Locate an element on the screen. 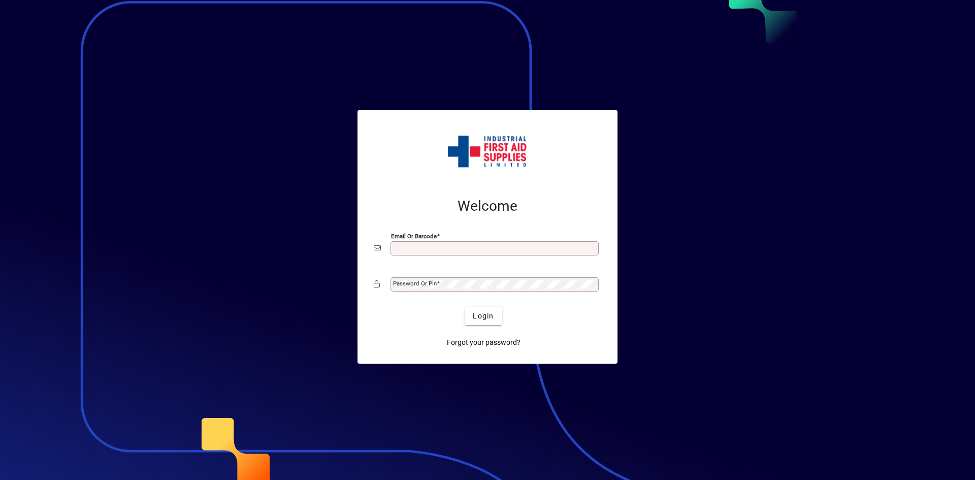  button: Login is located at coordinates (483, 316).